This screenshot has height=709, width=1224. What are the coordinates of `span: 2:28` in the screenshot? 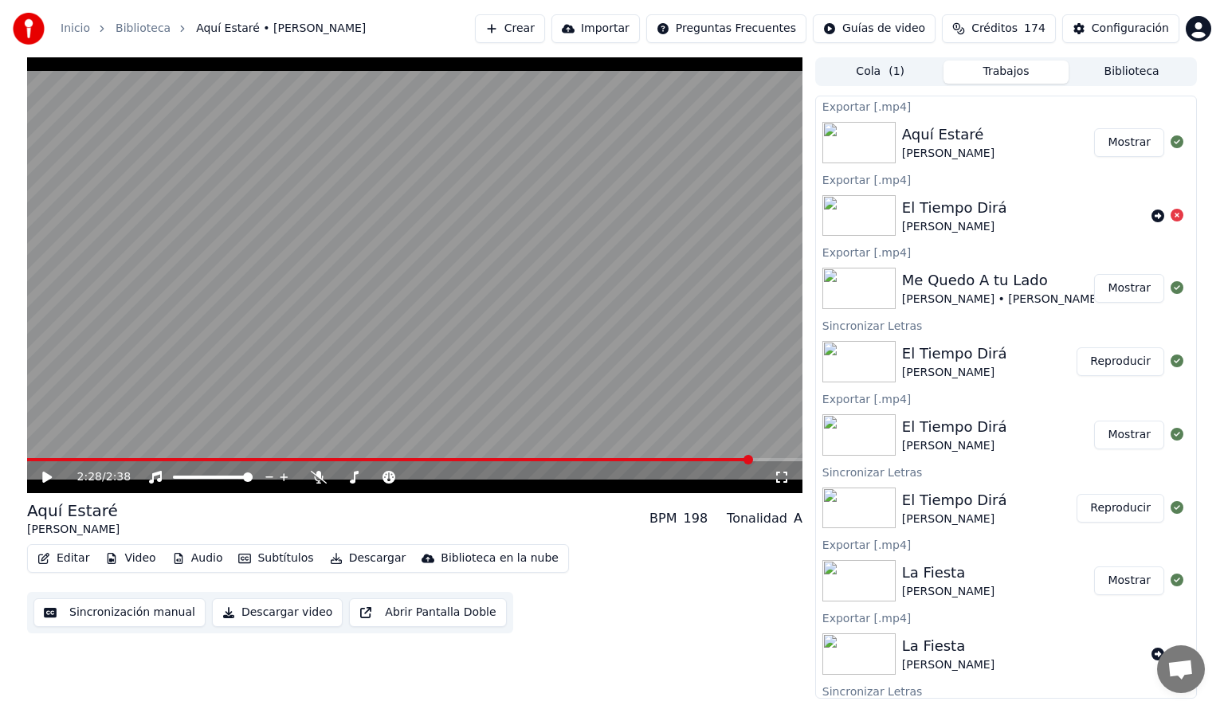 It's located at (89, 477).